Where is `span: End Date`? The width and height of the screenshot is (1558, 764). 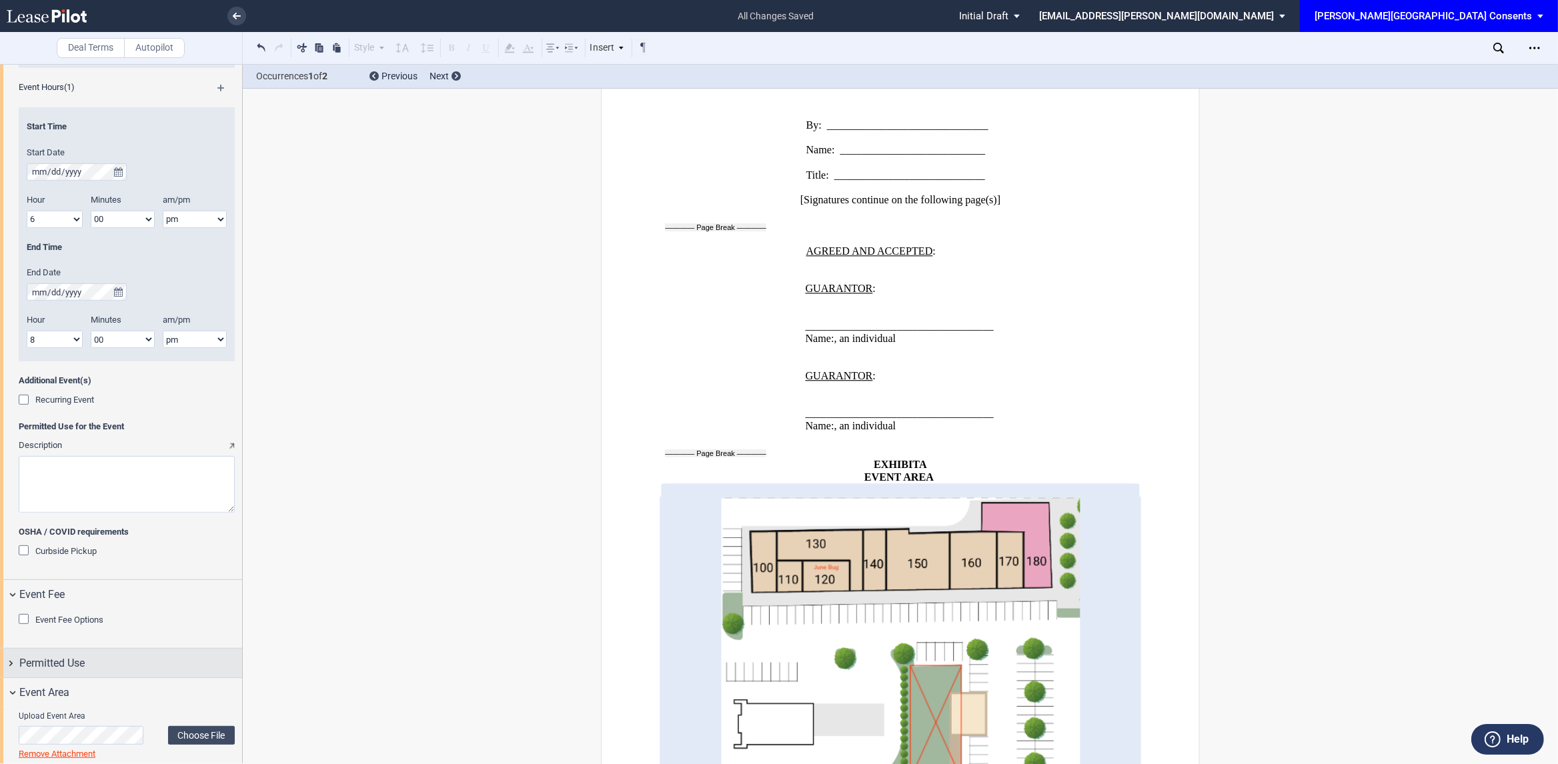
span: End Date is located at coordinates (43, 272).